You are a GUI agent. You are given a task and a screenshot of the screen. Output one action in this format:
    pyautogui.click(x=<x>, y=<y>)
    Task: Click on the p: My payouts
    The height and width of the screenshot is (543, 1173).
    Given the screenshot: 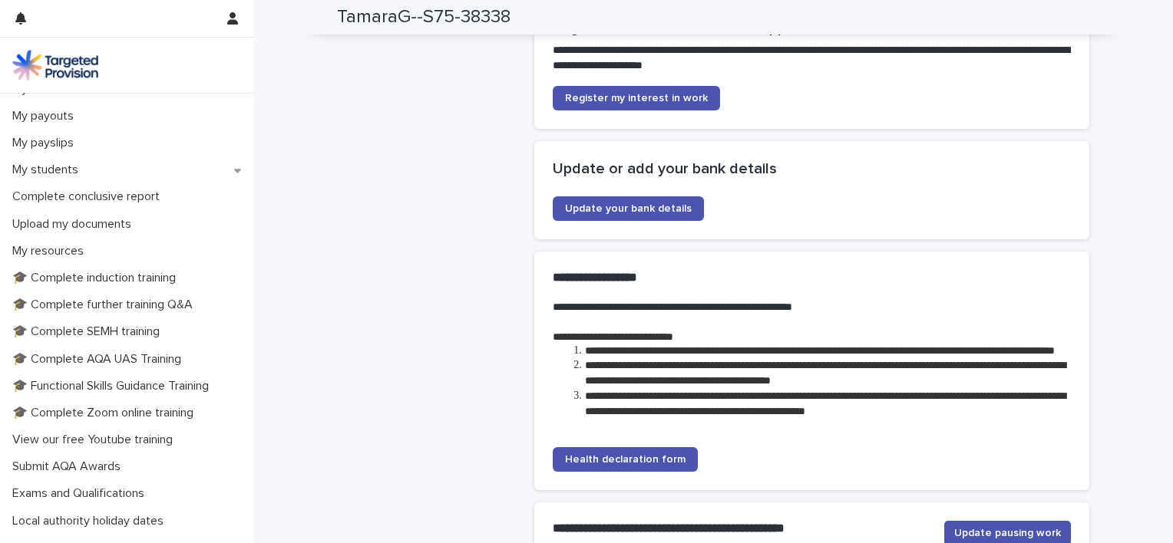 What is the action you would take?
    pyautogui.click(x=46, y=116)
    